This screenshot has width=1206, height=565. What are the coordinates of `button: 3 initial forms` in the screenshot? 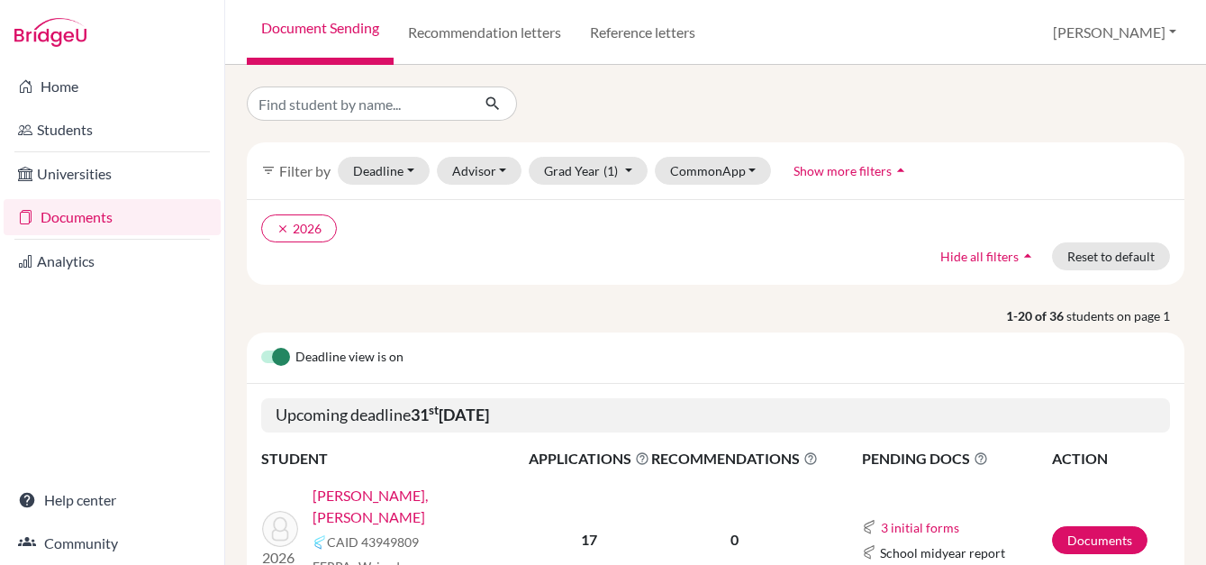 It's located at (919, 527).